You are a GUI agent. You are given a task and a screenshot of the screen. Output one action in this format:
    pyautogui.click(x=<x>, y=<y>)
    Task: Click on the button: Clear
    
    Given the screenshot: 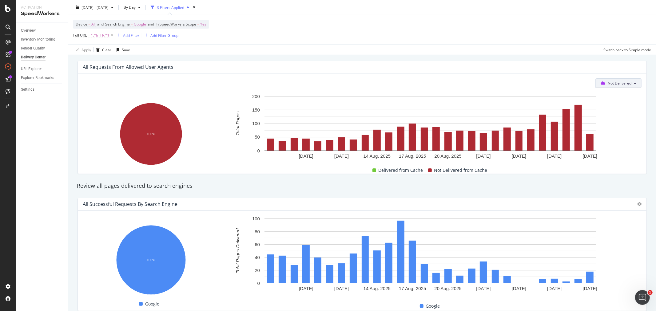 What is the action you would take?
    pyautogui.click(x=102, y=50)
    